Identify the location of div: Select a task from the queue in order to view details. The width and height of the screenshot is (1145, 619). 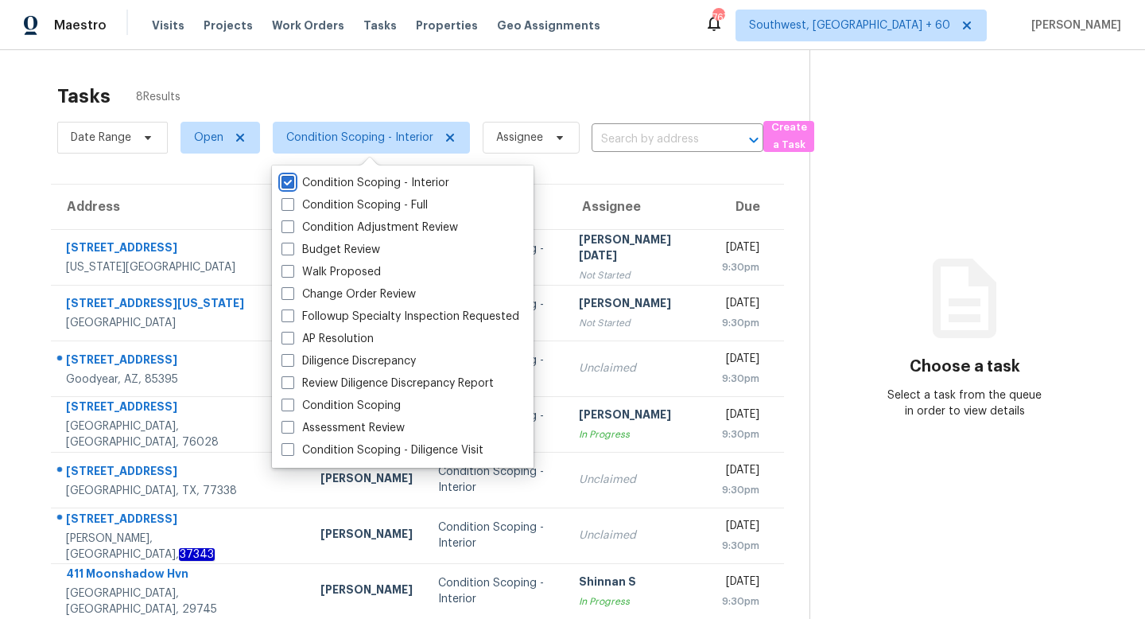
(964, 403).